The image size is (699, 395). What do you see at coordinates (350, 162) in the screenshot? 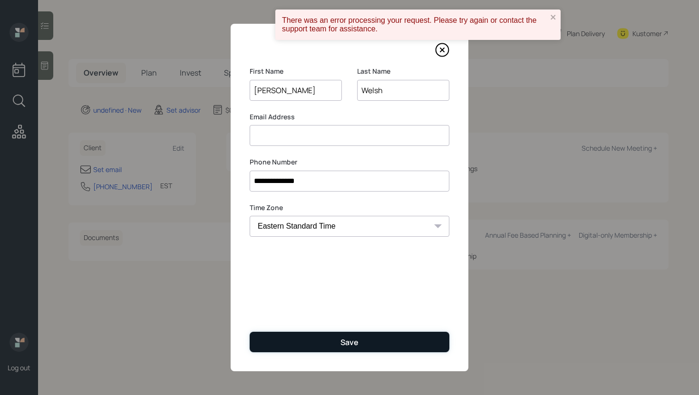
I see `label: Phone Number` at bounding box center [350, 162].